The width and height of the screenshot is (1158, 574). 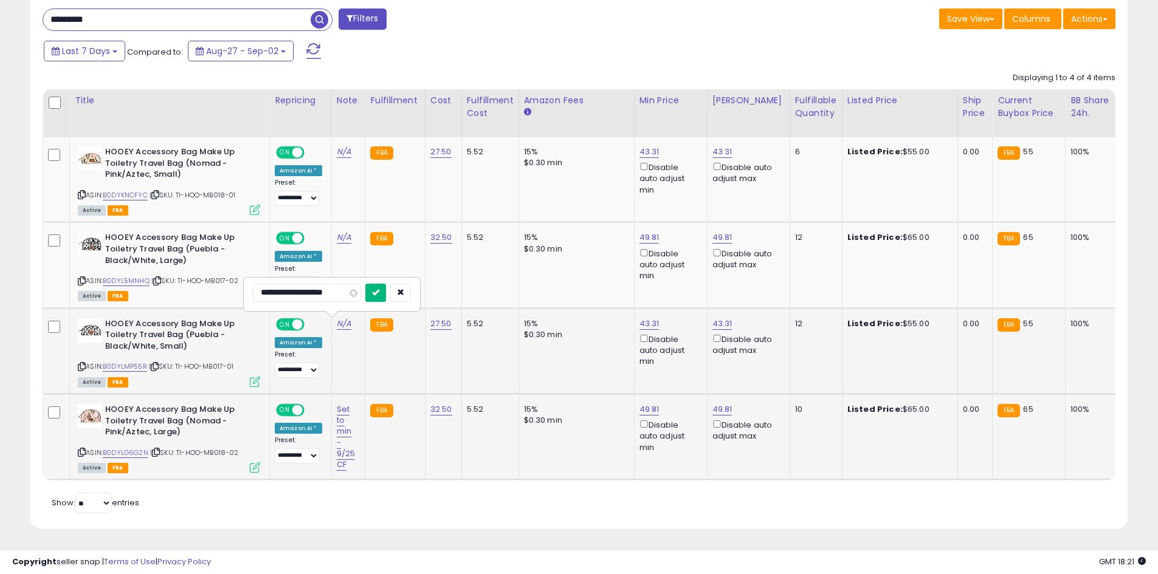 I want to click on div: $55.00, so click(x=898, y=324).